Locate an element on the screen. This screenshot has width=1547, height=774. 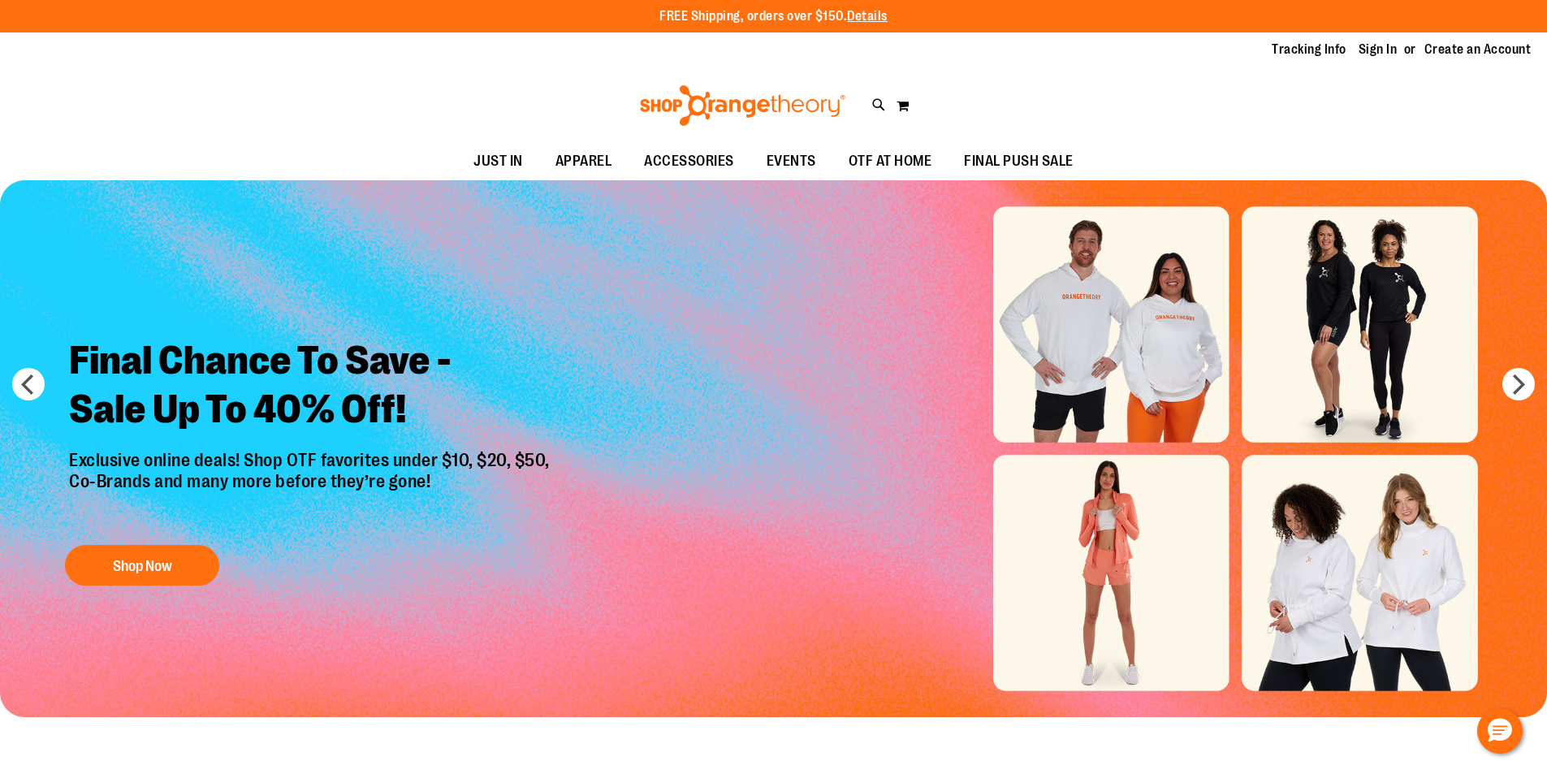
button: Hello, have a question? Let’s chat. is located at coordinates (1500, 731).